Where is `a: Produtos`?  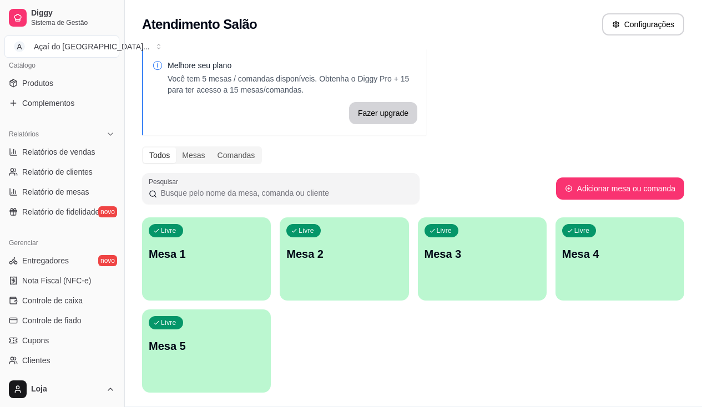
a: Produtos is located at coordinates (62, 83).